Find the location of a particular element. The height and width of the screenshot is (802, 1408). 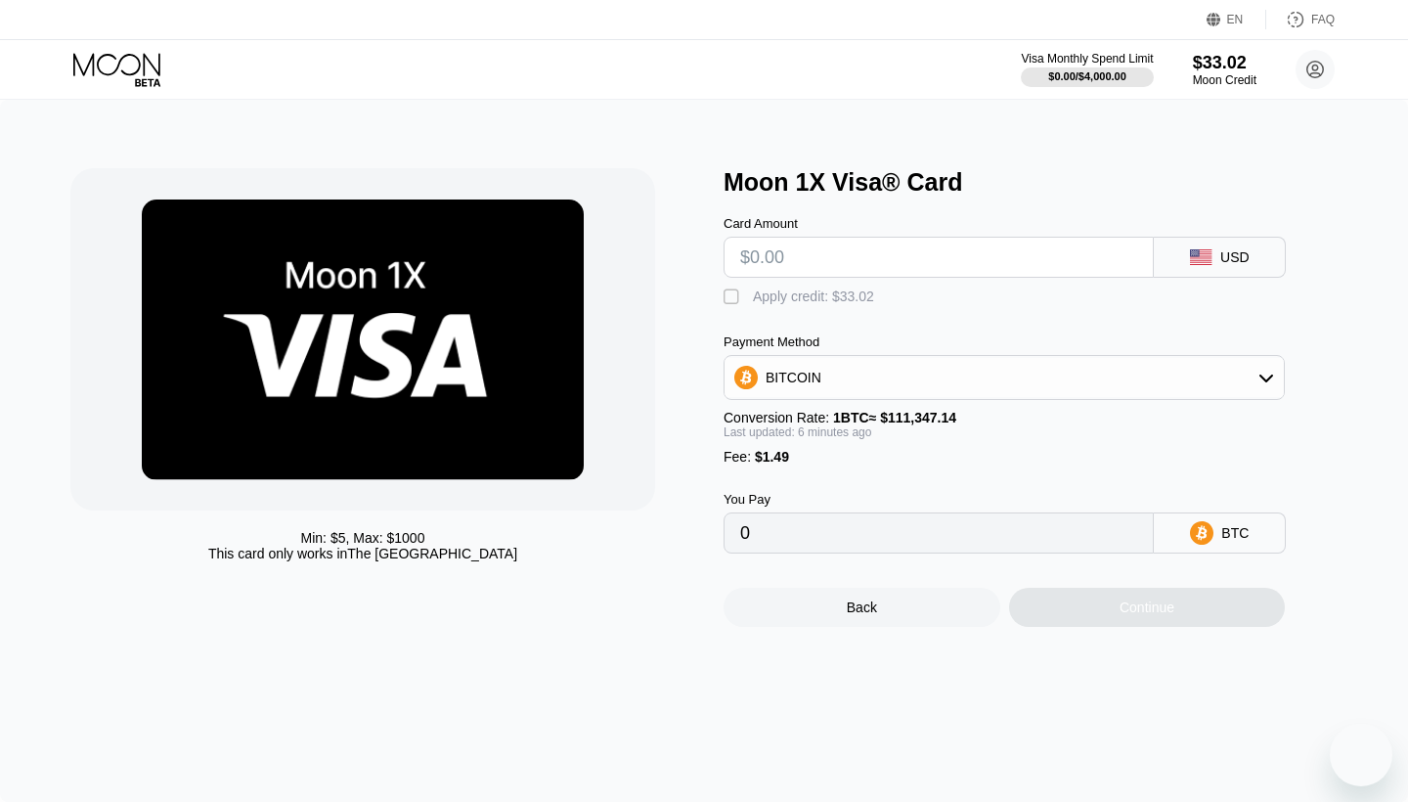

span: 1 BTC ≈ $111,347.14 is located at coordinates (895, 418).